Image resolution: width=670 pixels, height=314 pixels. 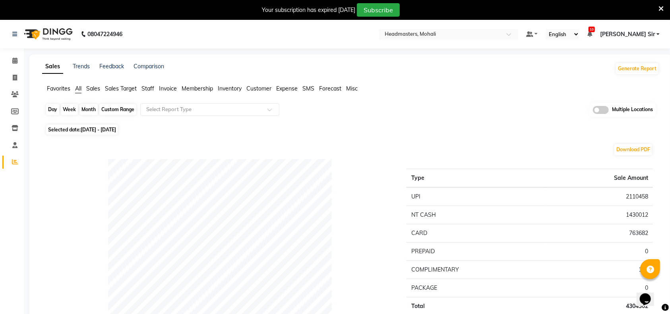 I want to click on td: COMPLIMENTARY, so click(x=476, y=270).